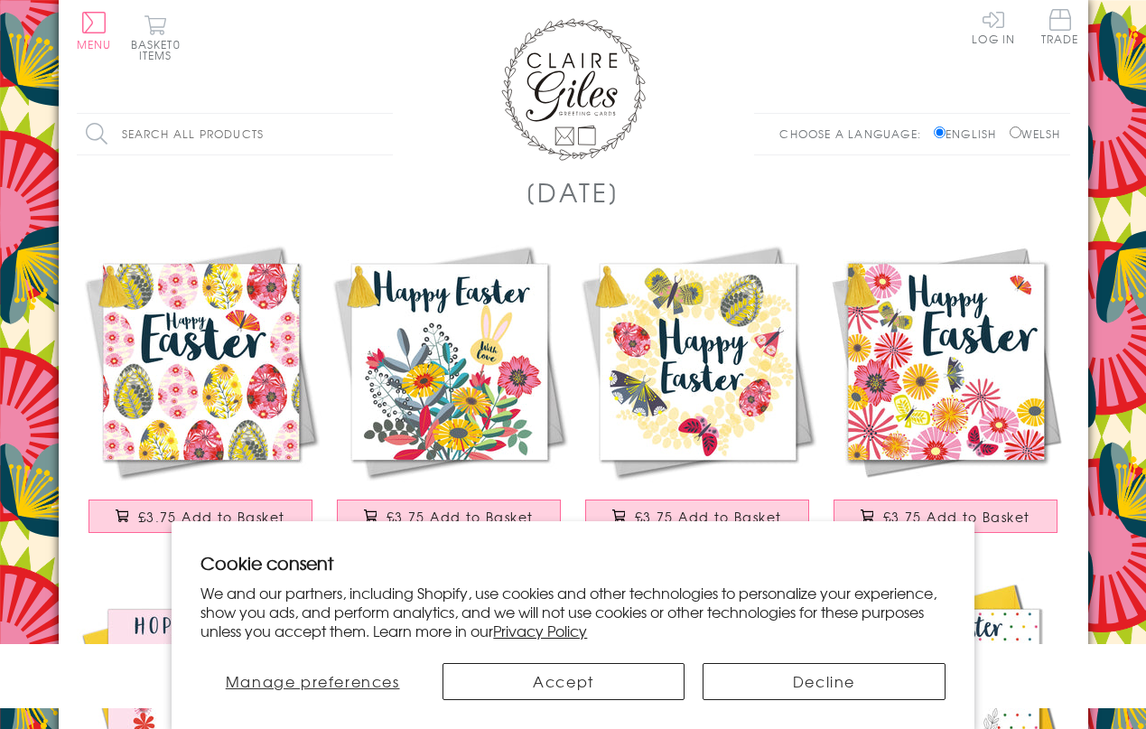 The height and width of the screenshot is (729, 1146). What do you see at coordinates (946, 361) in the screenshot?
I see `img: Easter Card, Tumbling Flowers, Happy Easter, Embellished with a colourful tassel` at bounding box center [946, 361].